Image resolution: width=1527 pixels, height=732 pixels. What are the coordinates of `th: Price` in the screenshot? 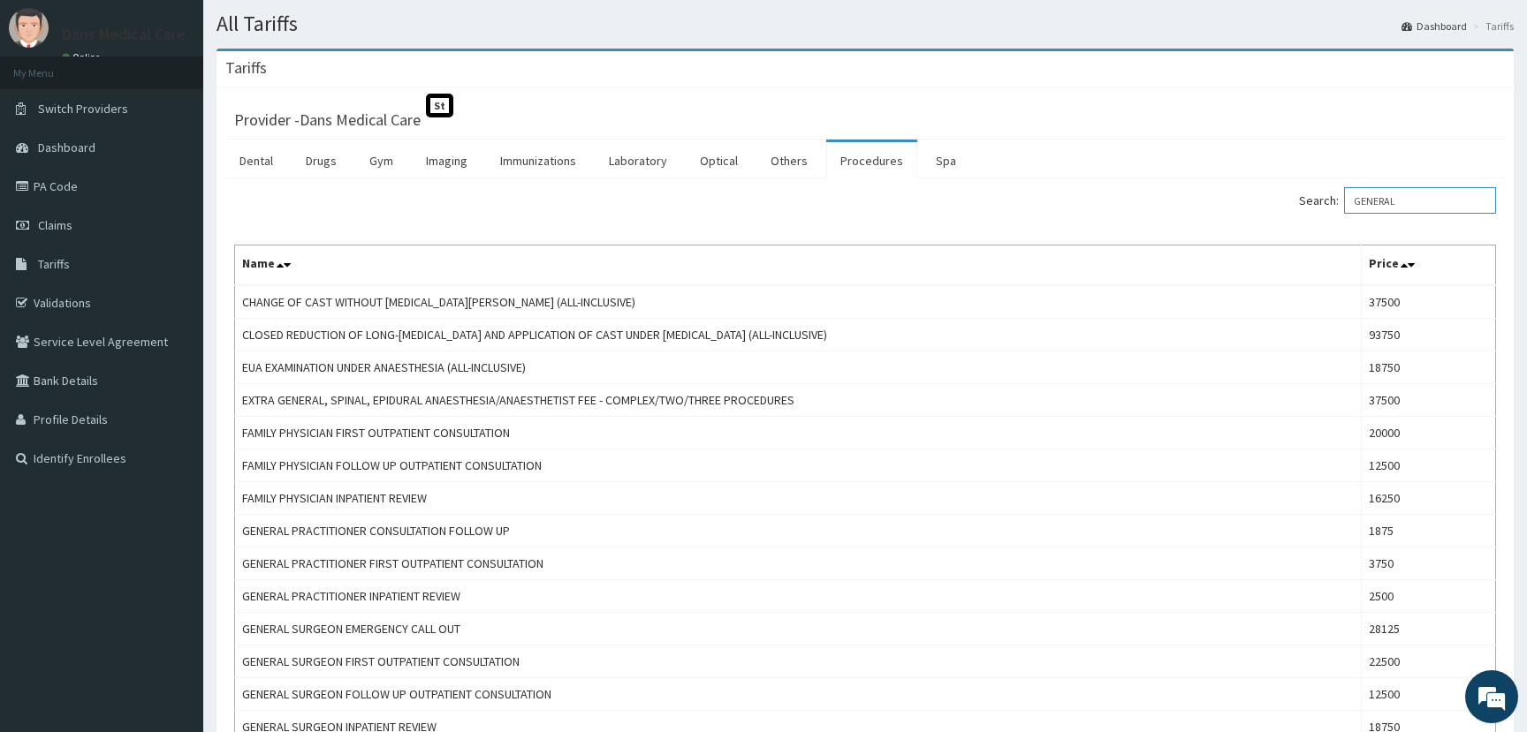 It's located at (1428, 266).